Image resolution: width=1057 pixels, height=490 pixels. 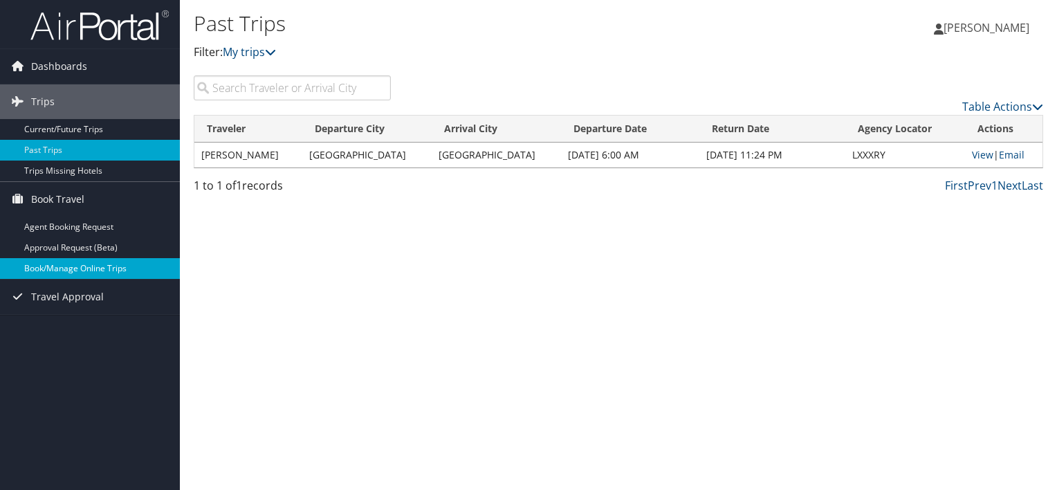 What do you see at coordinates (956, 185) in the screenshot?
I see `a: First` at bounding box center [956, 185].